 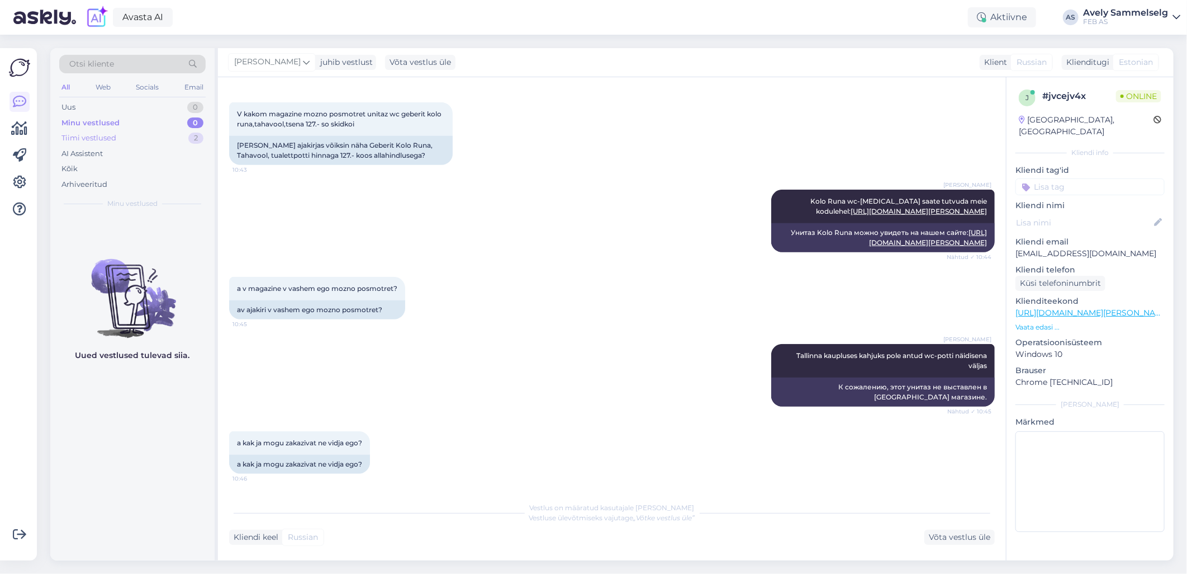 I want to click on div: # jvcejv4x, so click(x=1079, y=96).